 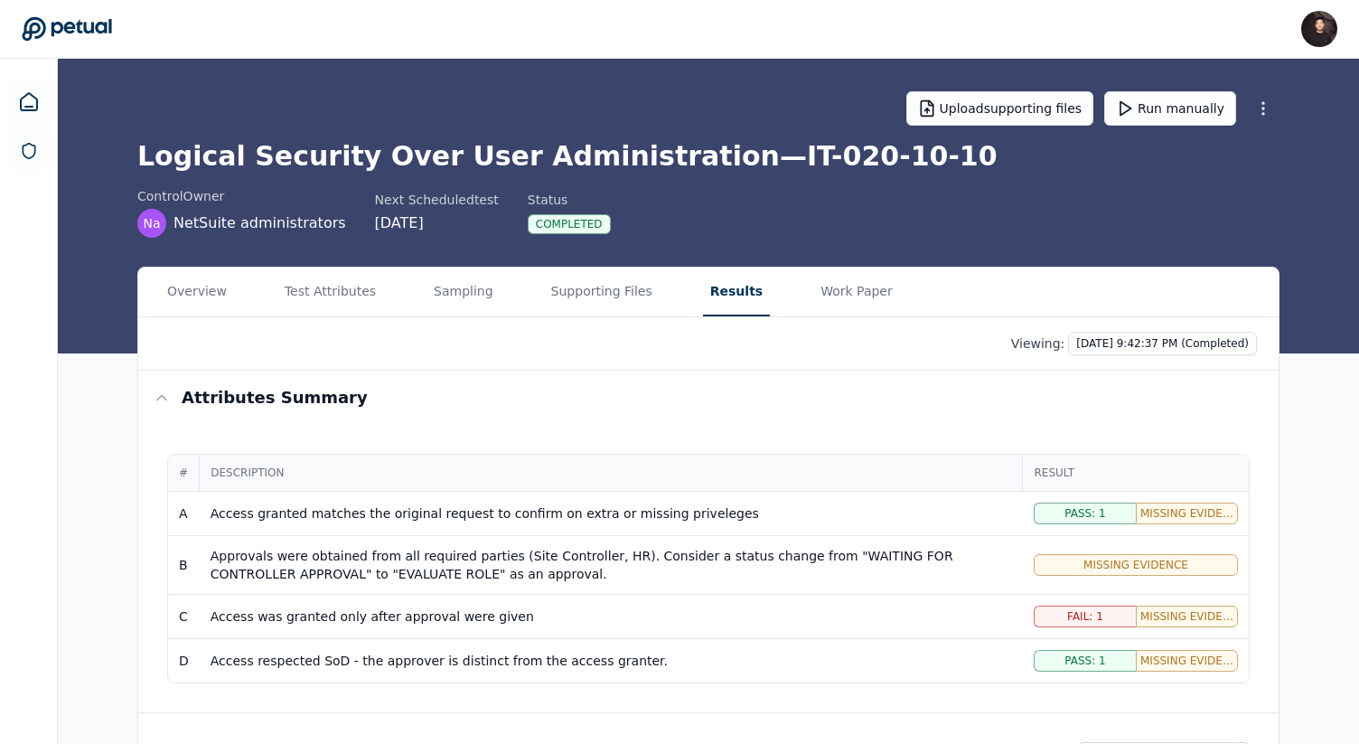 I want to click on h3: Attributes summary, so click(x=275, y=398).